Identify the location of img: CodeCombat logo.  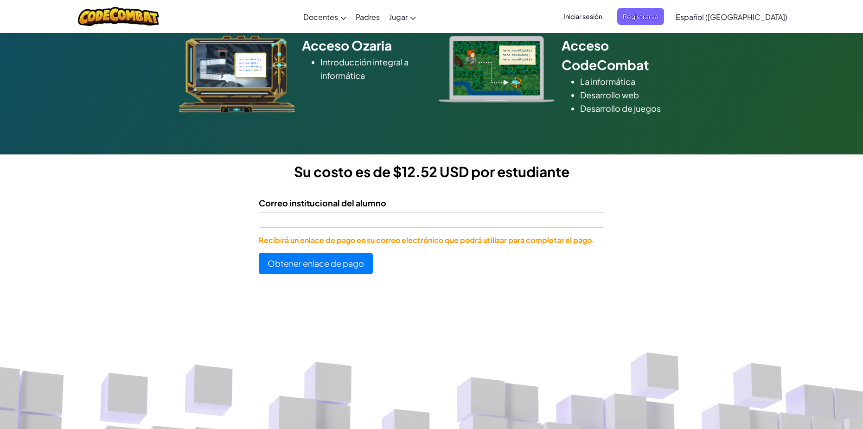
(118, 16).